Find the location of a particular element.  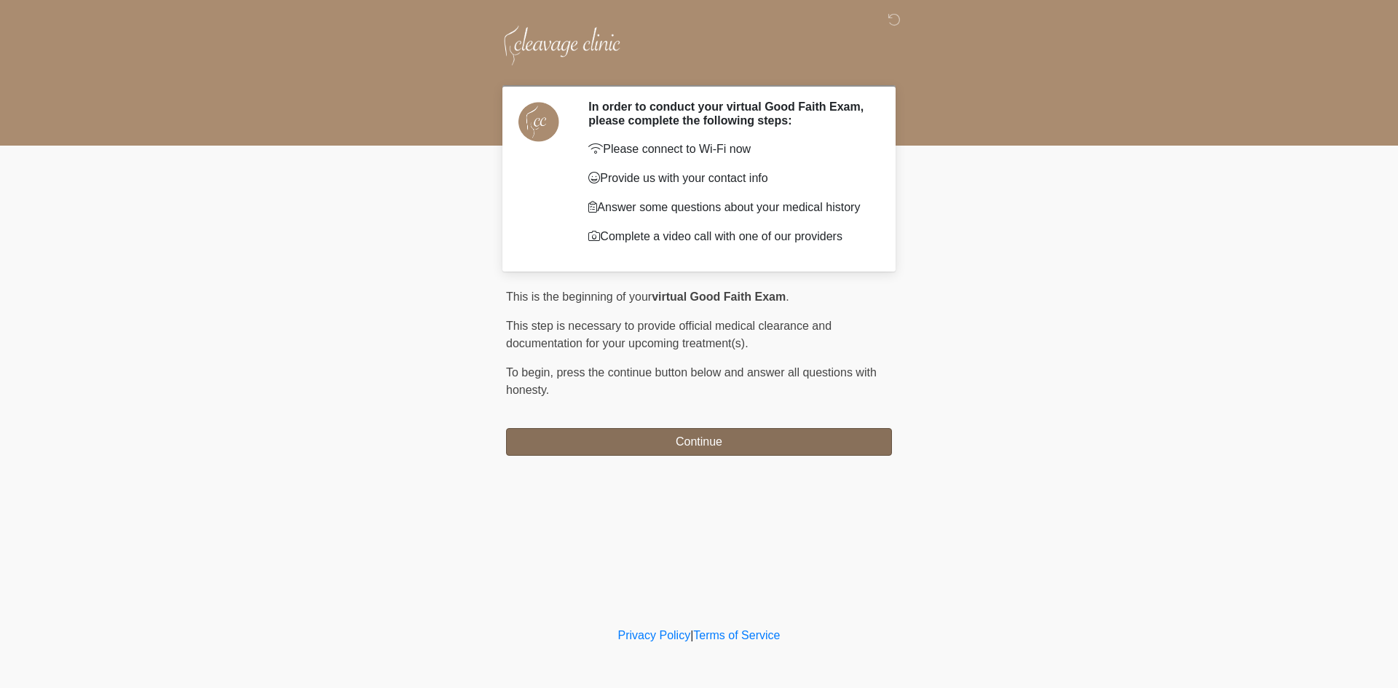

span: This step is necessary to provide official medical clearance and documentation for your upcoming ... is located at coordinates (668, 334).